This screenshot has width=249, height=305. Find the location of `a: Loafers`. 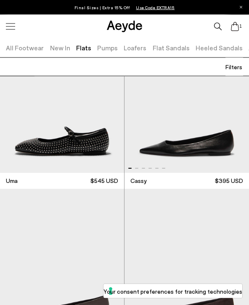

a: Loafers is located at coordinates (135, 47).